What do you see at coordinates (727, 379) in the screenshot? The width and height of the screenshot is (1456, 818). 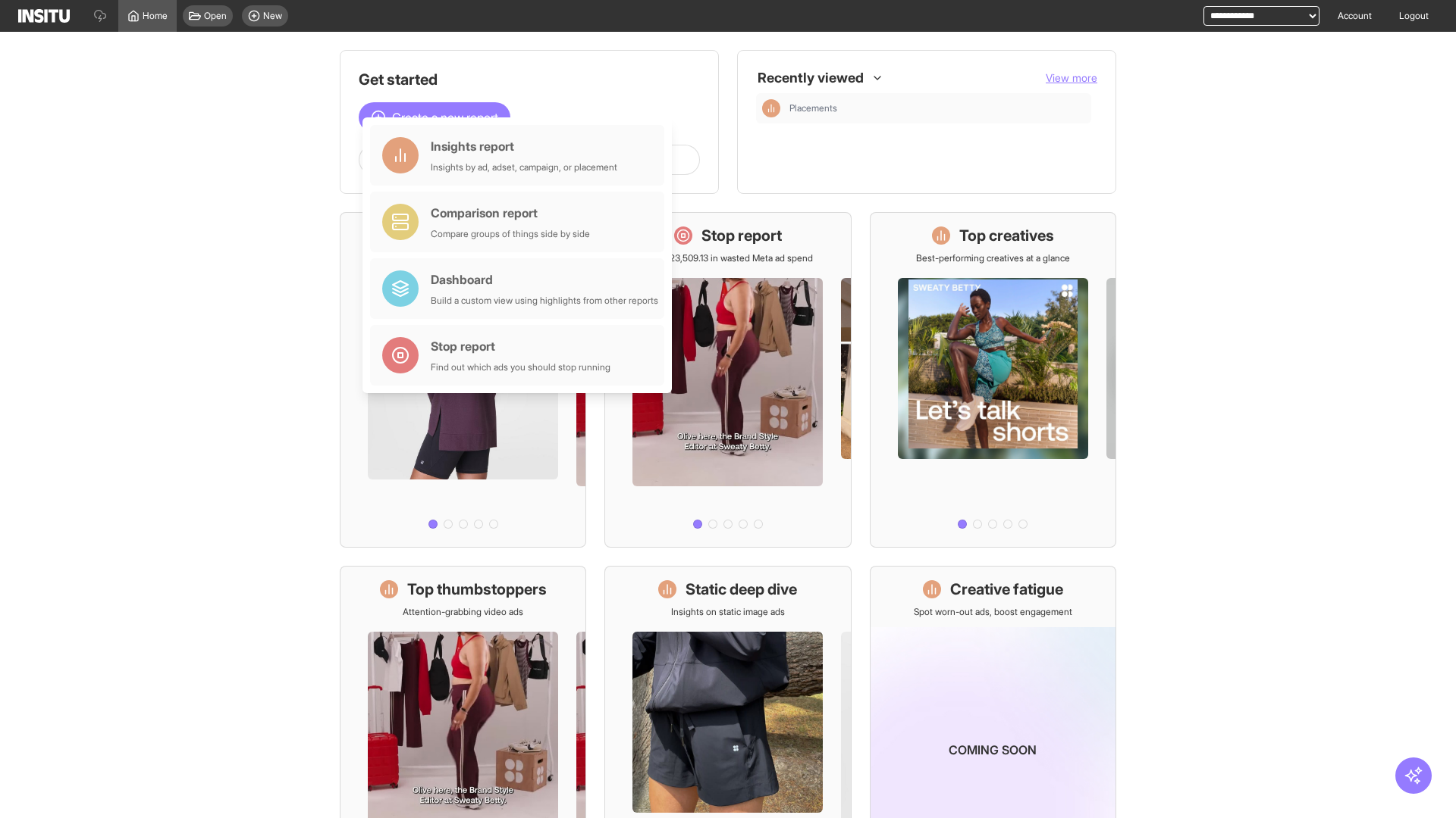 I see `a: Stop reportSave £23,509.13 in wasted Meta ad spend` at bounding box center [727, 379].